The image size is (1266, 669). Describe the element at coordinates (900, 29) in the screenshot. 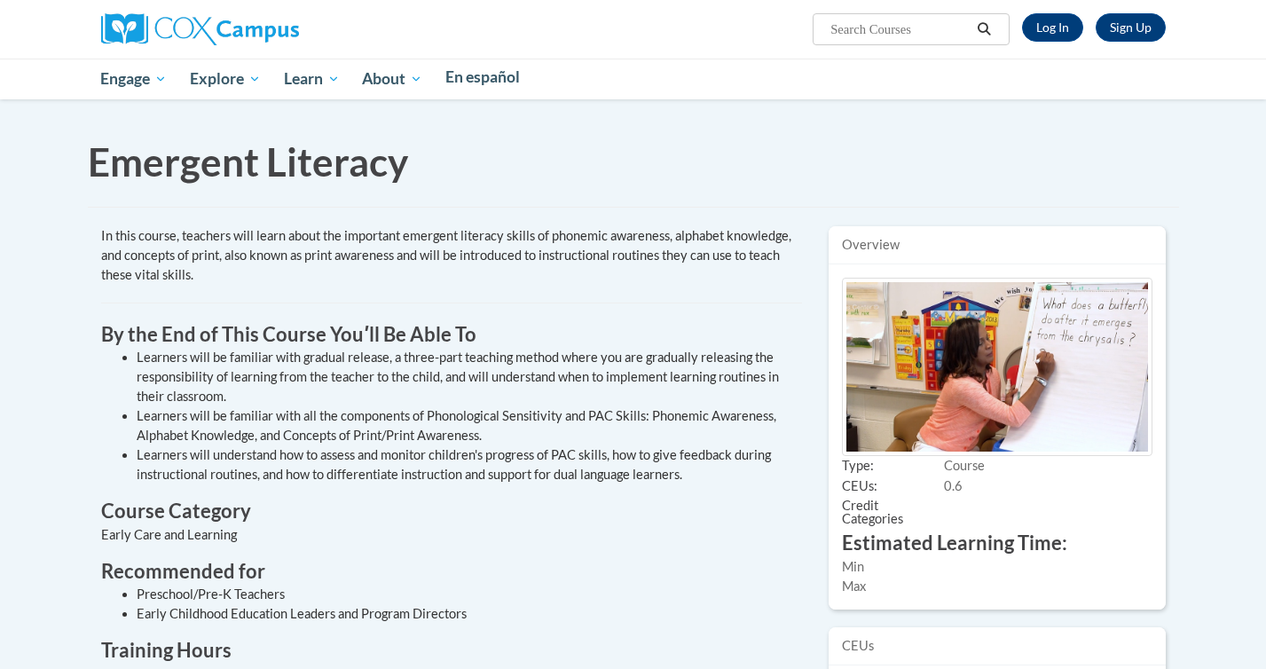

I see `input: Search Courses` at that location.